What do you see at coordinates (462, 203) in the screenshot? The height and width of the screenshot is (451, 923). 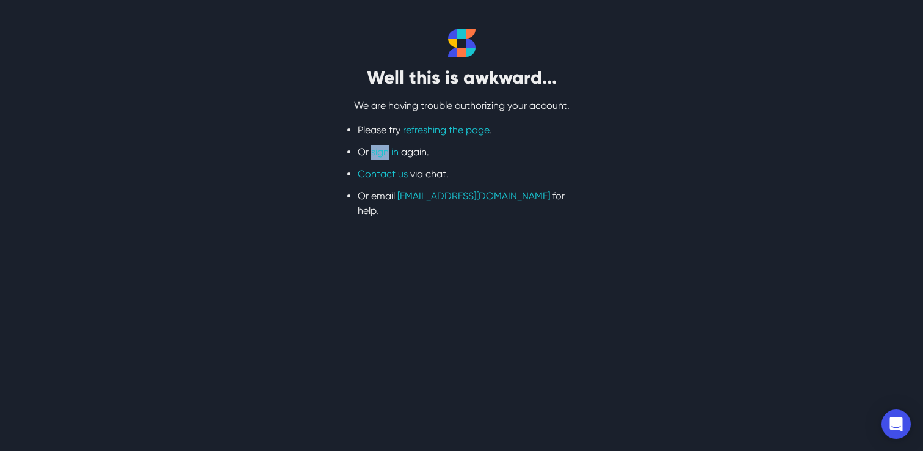 I see `li: Or email for help.` at bounding box center [462, 203].